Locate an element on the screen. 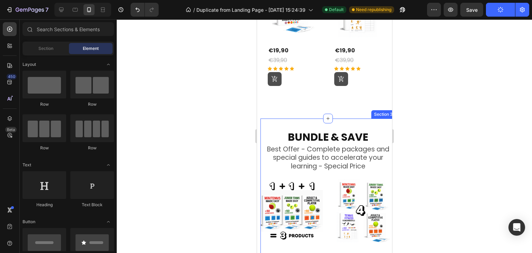 The image size is (532, 253). button: 7 is located at coordinates (27, 10).